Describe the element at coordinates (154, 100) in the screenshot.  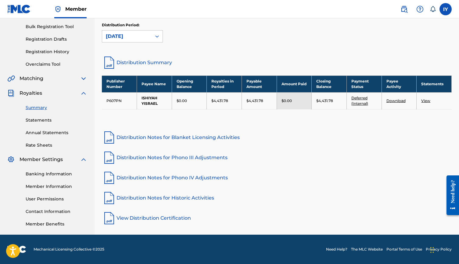
I see `td: ISHIYAH YISRAEL` at that location.